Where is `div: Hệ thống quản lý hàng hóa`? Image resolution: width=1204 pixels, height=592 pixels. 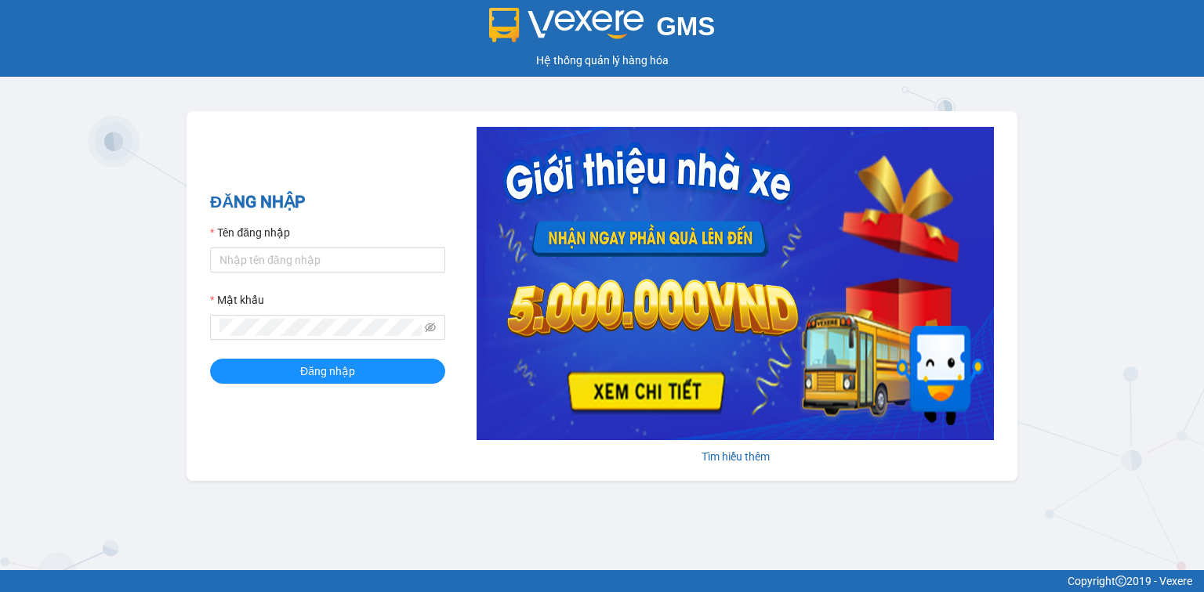
div: Hệ thống quản lý hàng hóa is located at coordinates (602, 60).